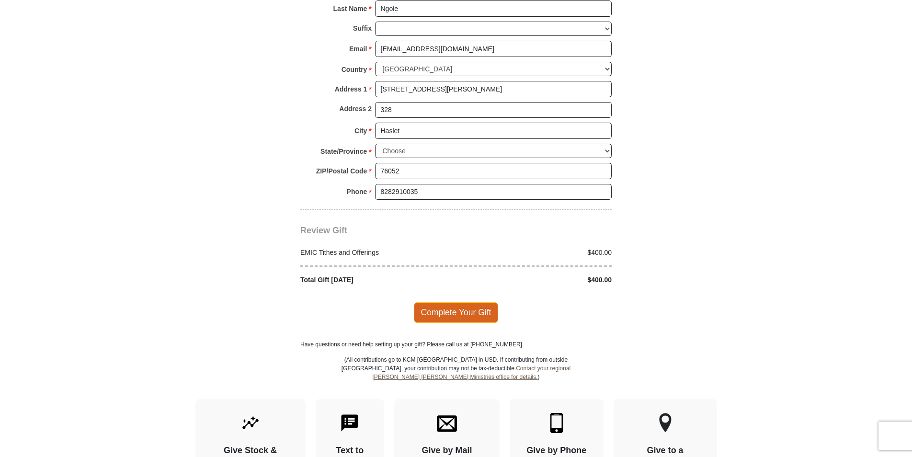  I want to click on span: Review Gift, so click(324, 230).